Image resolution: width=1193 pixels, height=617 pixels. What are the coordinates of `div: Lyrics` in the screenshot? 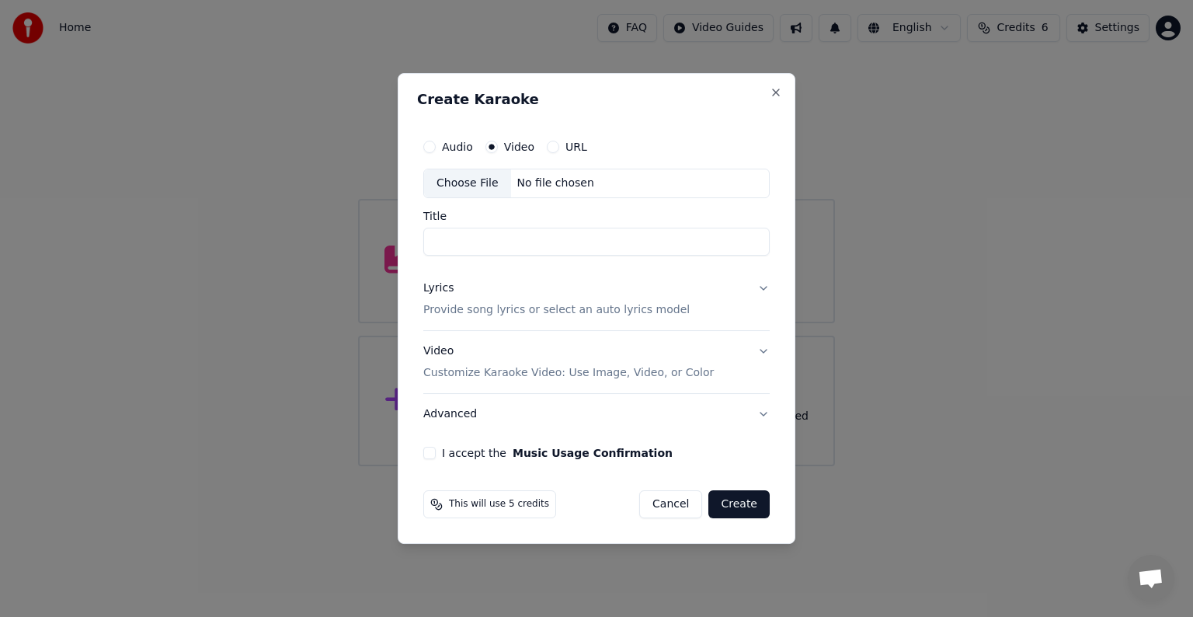 It's located at (438, 288).